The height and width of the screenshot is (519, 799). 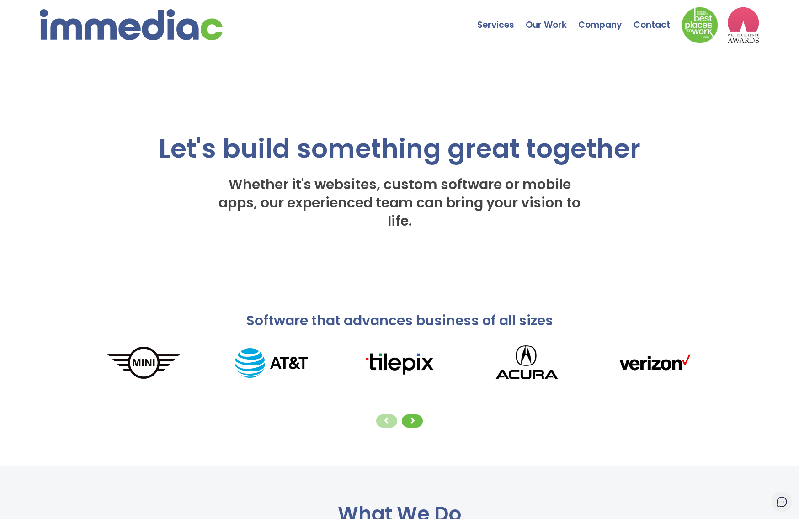 What do you see at coordinates (606, 18) in the screenshot?
I see `a: Company` at bounding box center [606, 18].